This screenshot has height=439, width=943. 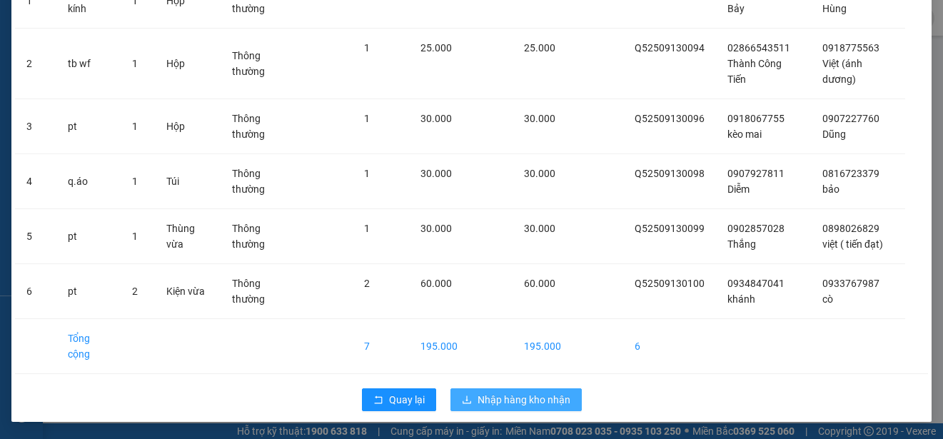 I want to click on span: 0907227760, so click(x=851, y=118).